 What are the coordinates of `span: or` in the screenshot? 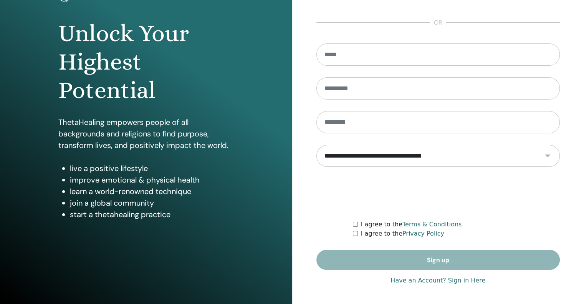 It's located at (438, 23).